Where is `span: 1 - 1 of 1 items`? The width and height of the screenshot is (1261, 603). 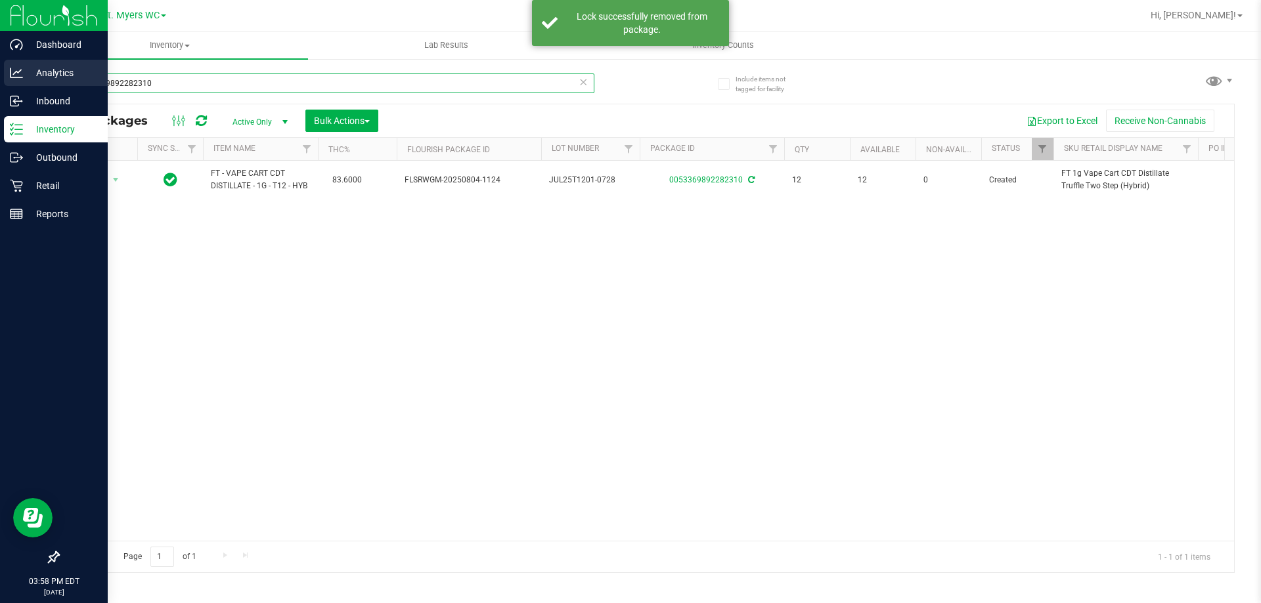 span: 1 - 1 of 1 items is located at coordinates (1184, 557).